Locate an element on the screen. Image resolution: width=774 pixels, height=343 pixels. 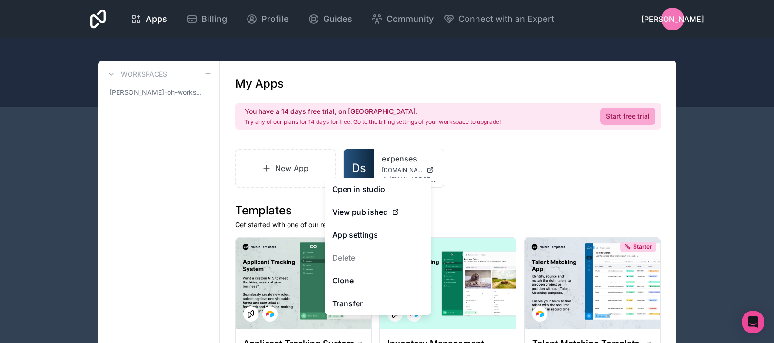
a: App settings is located at coordinates (378, 235).